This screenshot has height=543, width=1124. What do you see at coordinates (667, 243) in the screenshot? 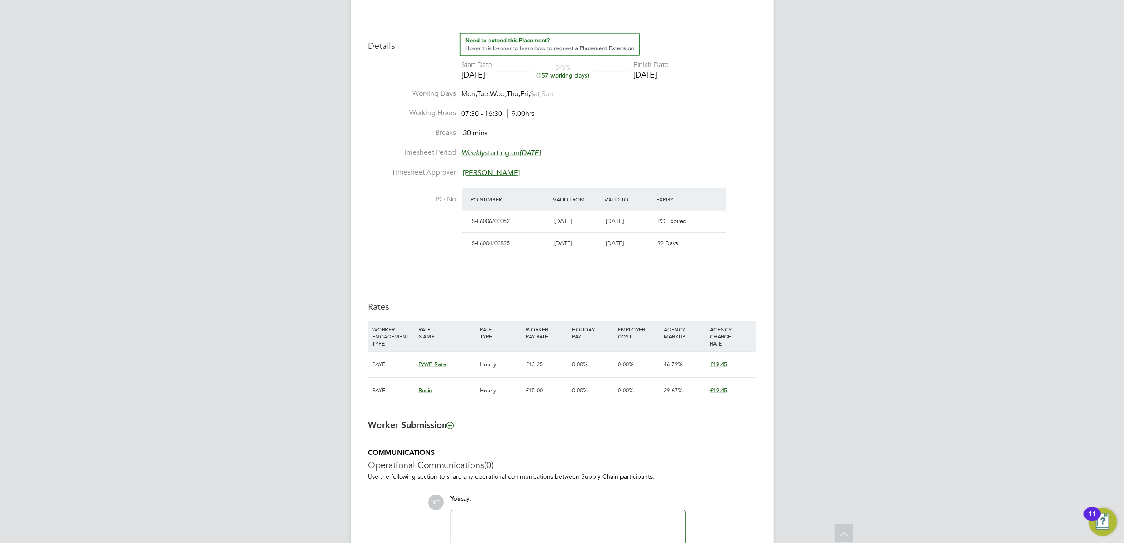
I see `span: 92 Days` at bounding box center [667, 243].